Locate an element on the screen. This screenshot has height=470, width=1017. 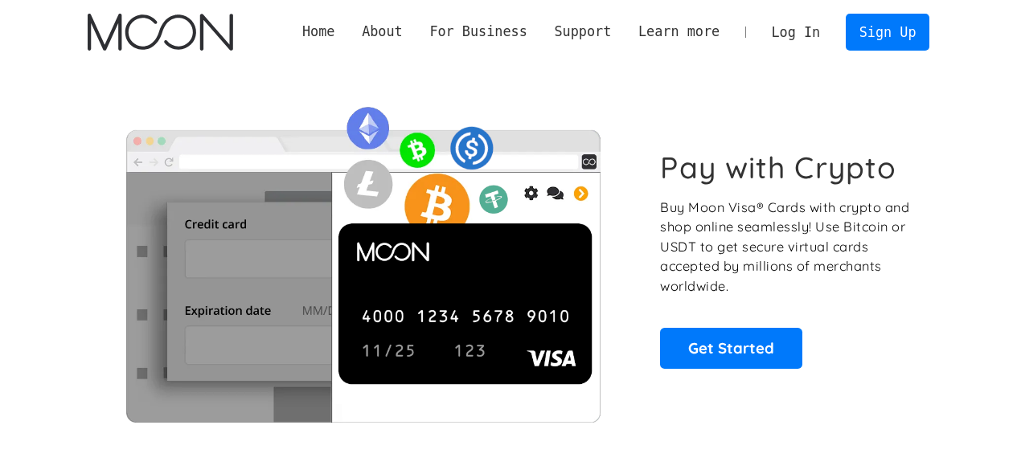
a: home is located at coordinates (160, 32).